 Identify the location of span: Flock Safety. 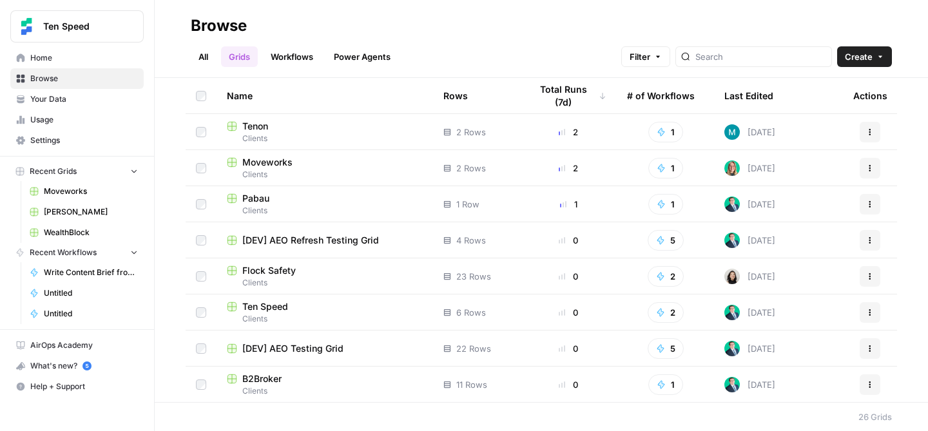
(269, 271).